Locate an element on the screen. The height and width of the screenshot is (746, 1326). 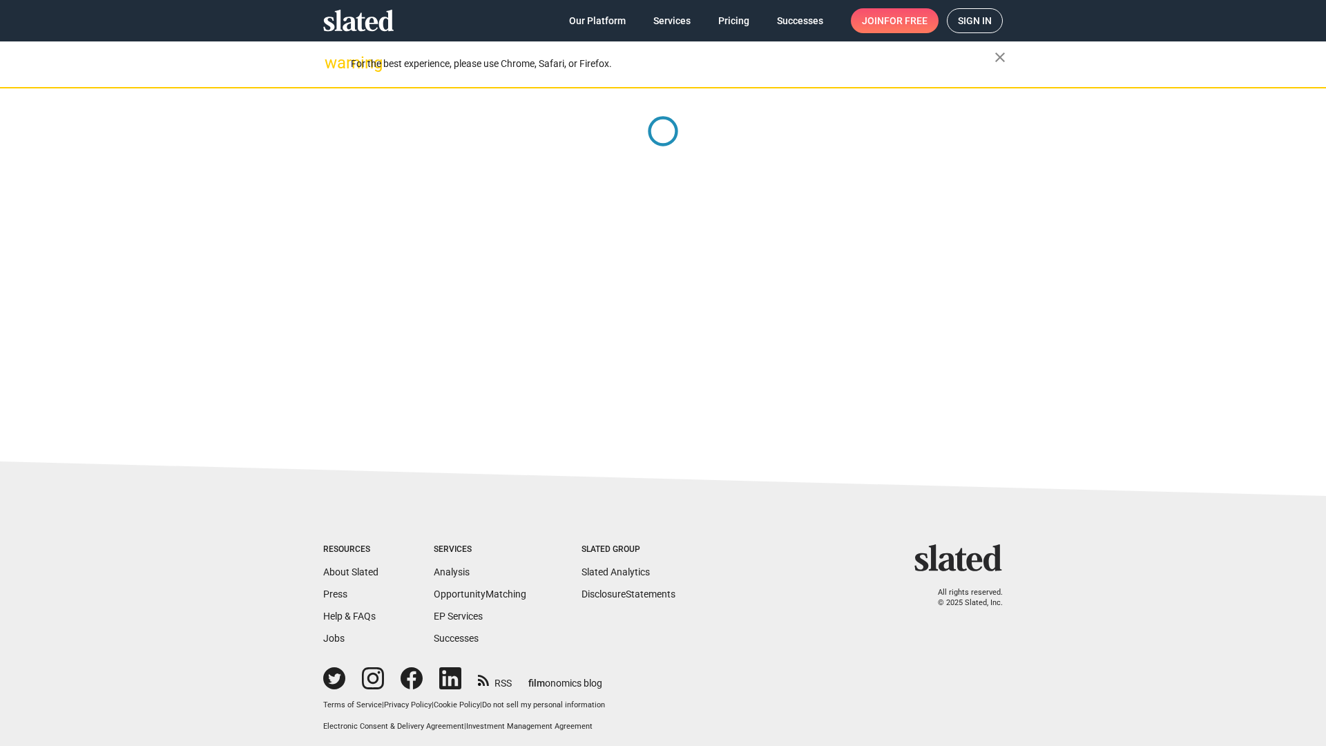
div: For the best experience, please use Chrome, Safari, or Firefox. is located at coordinates (672, 64).